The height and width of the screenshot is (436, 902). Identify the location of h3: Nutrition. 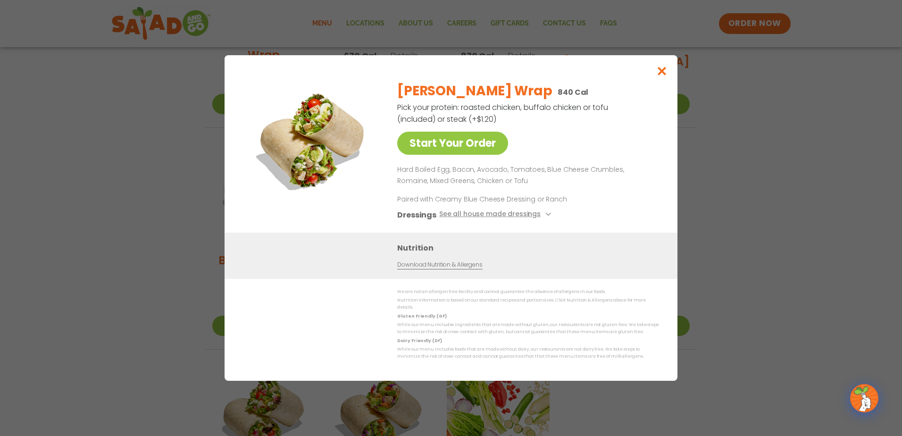
(530, 248).